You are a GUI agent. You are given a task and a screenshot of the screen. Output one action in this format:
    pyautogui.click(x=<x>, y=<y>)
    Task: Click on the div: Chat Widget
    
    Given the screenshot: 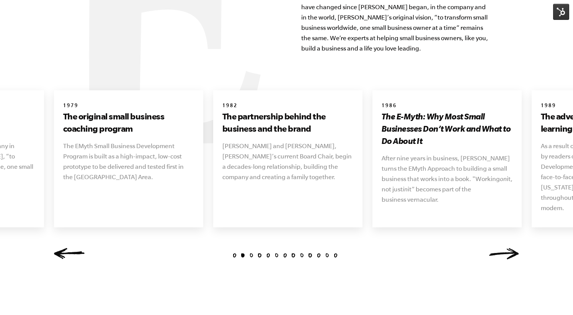 What is the action you would take?
    pyautogui.click(x=554, y=297)
    